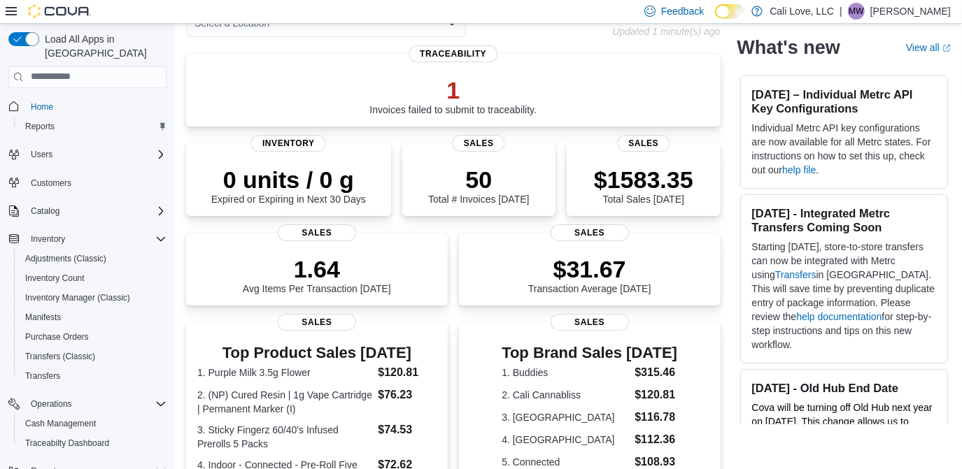  Describe the element at coordinates (41, 155) in the screenshot. I see `button: Users` at that location.